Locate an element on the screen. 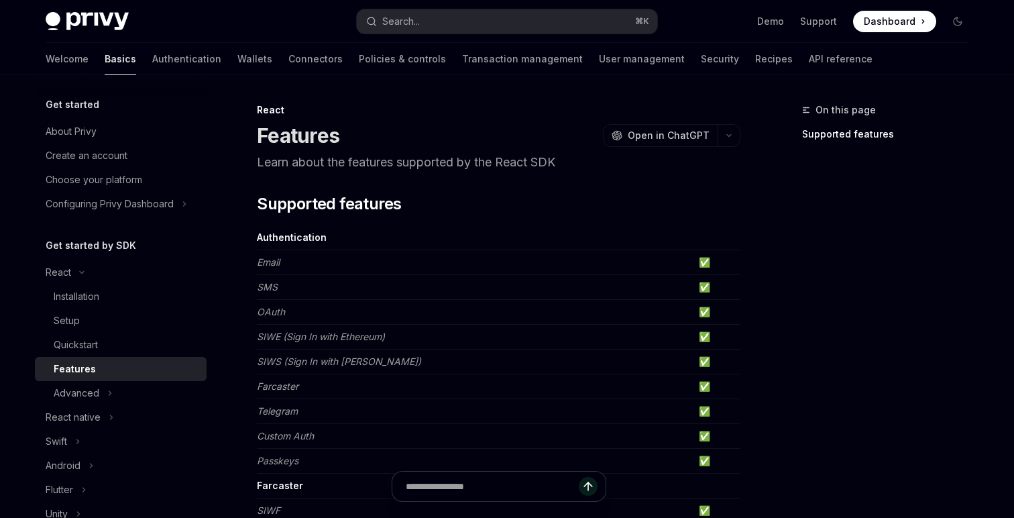 This screenshot has width=1014, height=518. button: Toggle Swift section is located at coordinates (121, 441).